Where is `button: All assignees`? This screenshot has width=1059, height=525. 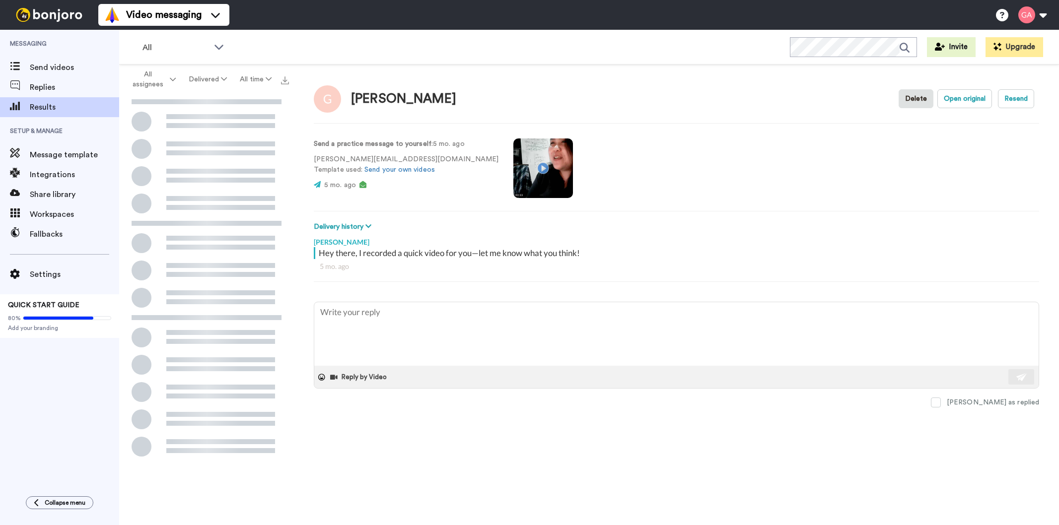
button: All assignees is located at coordinates (151, 79).